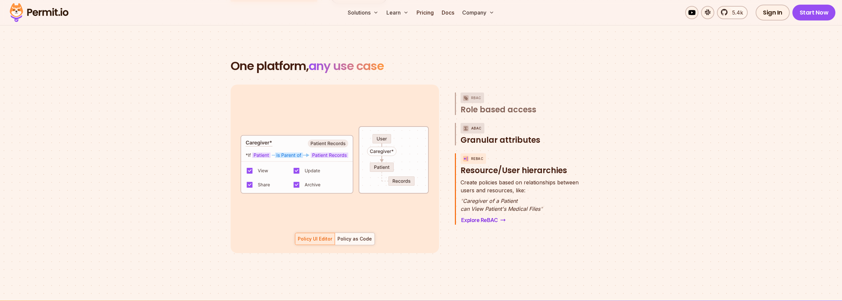  I want to click on span: Granular attributes, so click(500, 140).